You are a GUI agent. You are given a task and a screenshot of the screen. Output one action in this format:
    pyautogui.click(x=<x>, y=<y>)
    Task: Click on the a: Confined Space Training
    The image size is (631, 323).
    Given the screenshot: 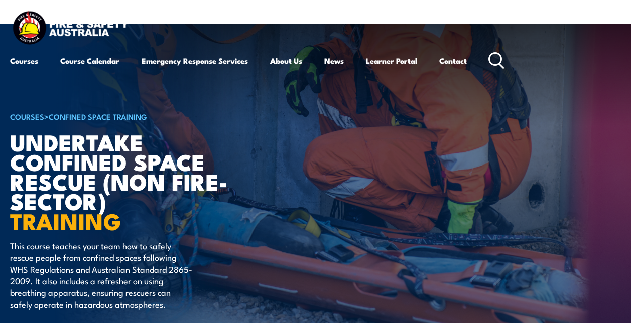 What is the action you would take?
    pyautogui.click(x=98, y=117)
    